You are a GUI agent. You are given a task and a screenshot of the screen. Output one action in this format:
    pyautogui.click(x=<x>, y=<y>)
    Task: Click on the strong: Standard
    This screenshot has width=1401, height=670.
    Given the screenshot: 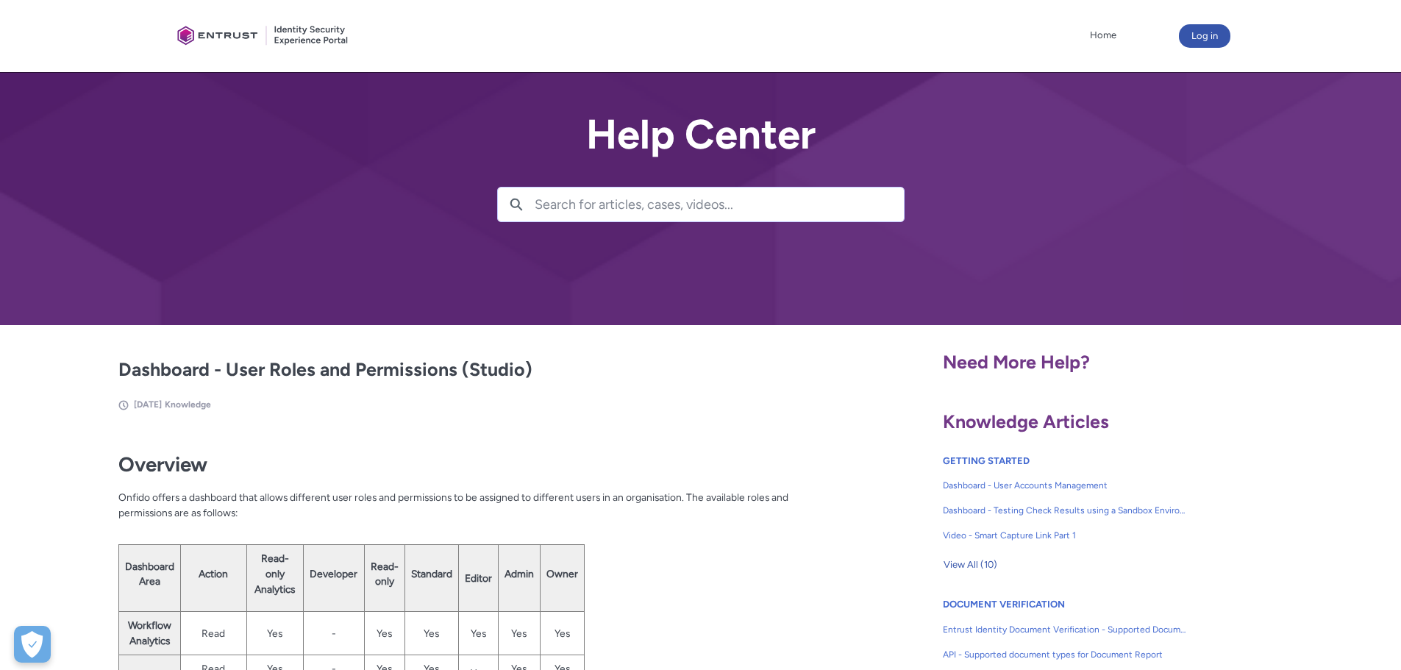 What is the action you would take?
    pyautogui.click(x=432, y=574)
    